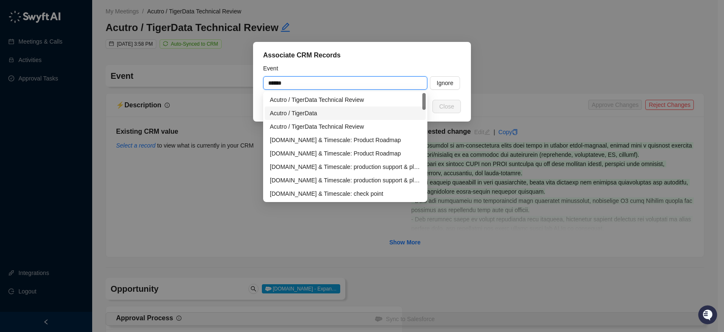 The height and width of the screenshot is (332, 724). What do you see at coordinates (445, 83) in the screenshot?
I see `span: Ignore` at bounding box center [445, 83].